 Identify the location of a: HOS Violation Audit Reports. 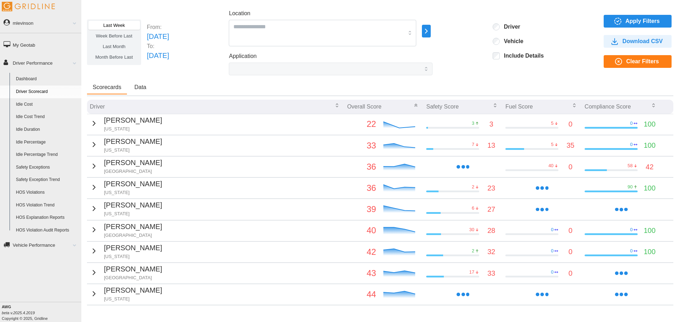
(47, 231).